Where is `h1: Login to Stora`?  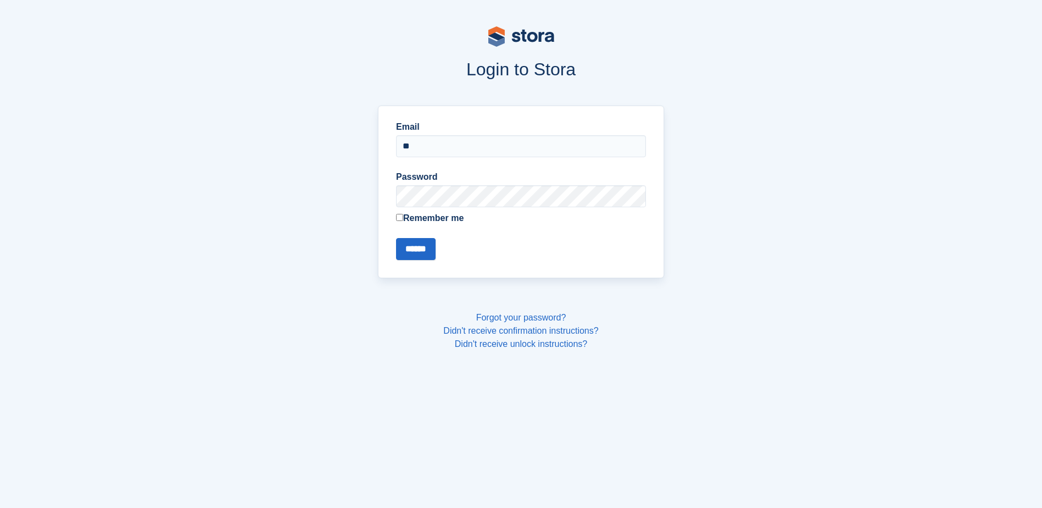 h1: Login to Stora is located at coordinates (522, 69).